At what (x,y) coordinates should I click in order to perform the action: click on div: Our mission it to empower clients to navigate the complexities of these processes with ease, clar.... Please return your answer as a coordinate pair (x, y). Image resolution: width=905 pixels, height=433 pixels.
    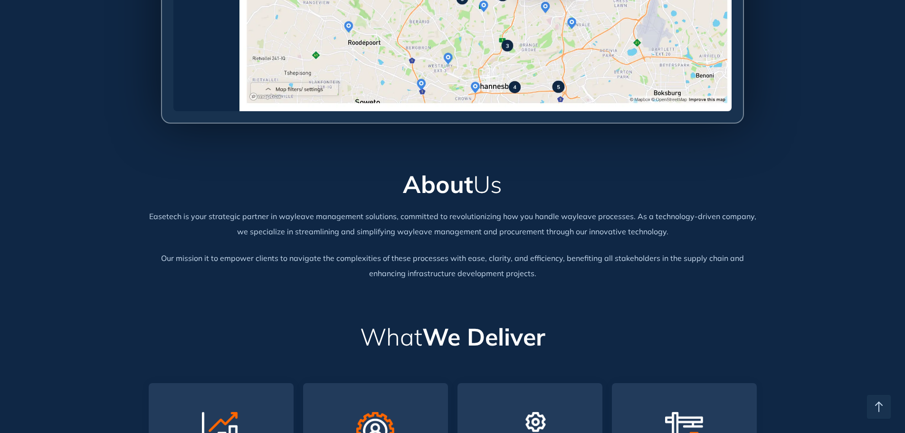
    Looking at the image, I should click on (453, 275).